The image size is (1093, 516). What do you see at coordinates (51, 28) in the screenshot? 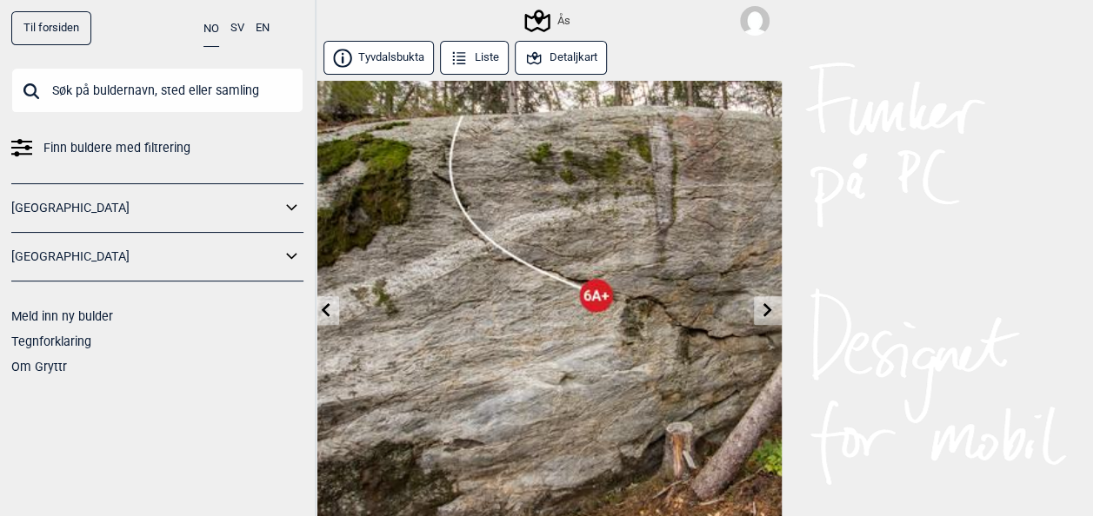
I see `a: Til forsiden` at bounding box center [51, 28].